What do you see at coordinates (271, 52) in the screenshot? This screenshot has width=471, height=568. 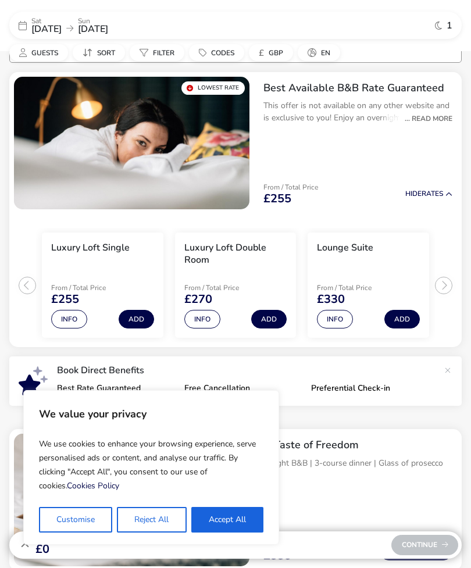 I see `button: £GBP` at bounding box center [271, 52].